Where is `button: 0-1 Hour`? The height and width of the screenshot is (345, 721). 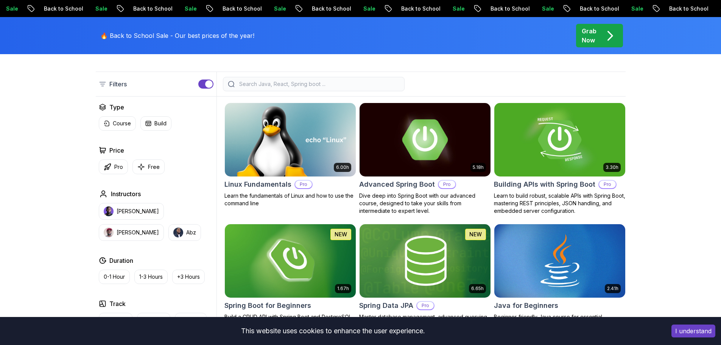 button: 0-1 Hour is located at coordinates (114, 277).